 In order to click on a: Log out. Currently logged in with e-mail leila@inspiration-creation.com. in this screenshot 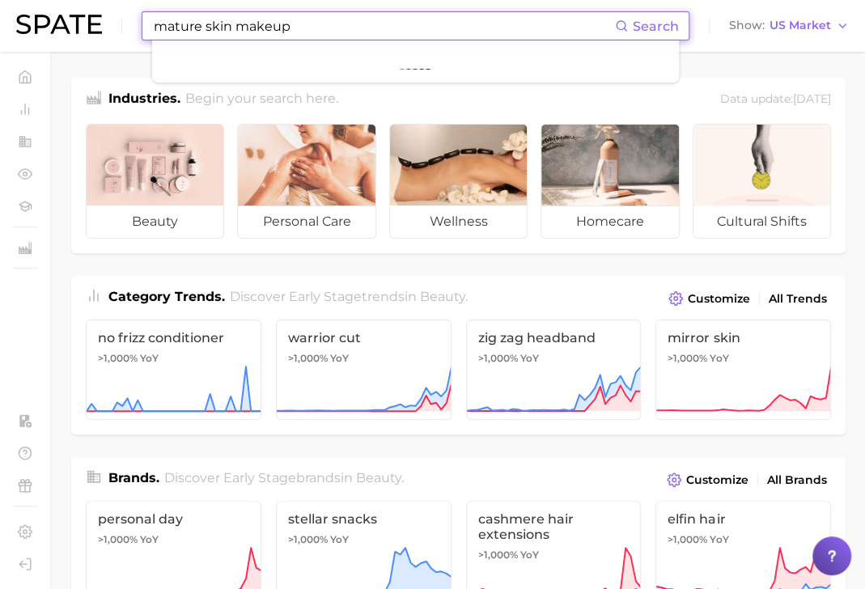, I will do `click(25, 564)`.